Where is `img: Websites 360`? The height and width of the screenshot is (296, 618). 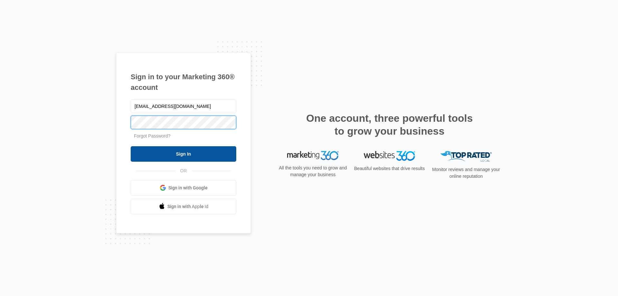 img: Websites 360 is located at coordinates (390, 156).